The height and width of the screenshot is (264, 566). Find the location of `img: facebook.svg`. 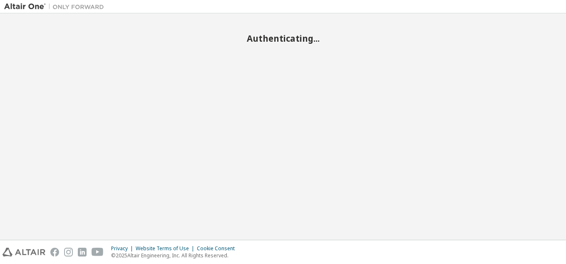

img: facebook.svg is located at coordinates (55, 252).